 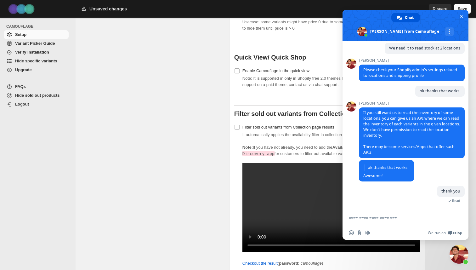 What do you see at coordinates (23, 70) in the screenshot?
I see `span: Upgrade` at bounding box center [23, 70].